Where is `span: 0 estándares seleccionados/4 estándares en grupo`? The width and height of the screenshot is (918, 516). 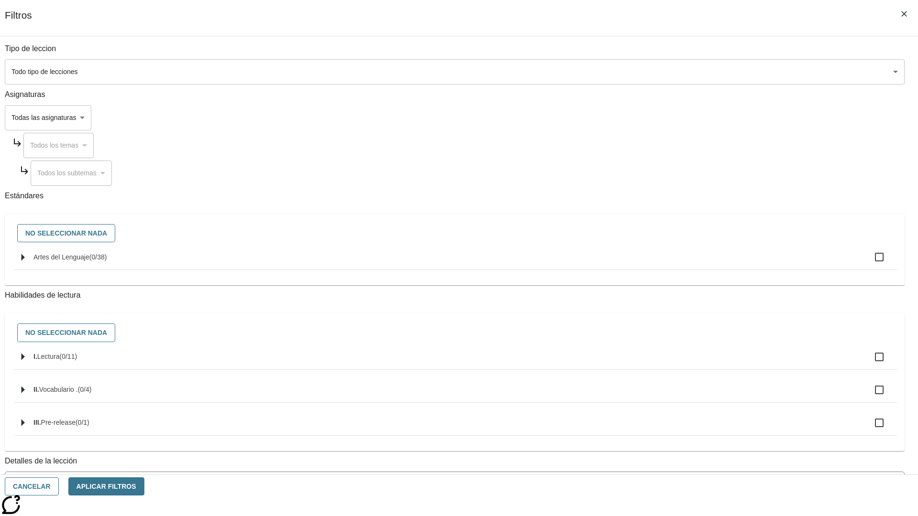 span: 0 estándares seleccionados/4 estándares en grupo is located at coordinates (85, 389).